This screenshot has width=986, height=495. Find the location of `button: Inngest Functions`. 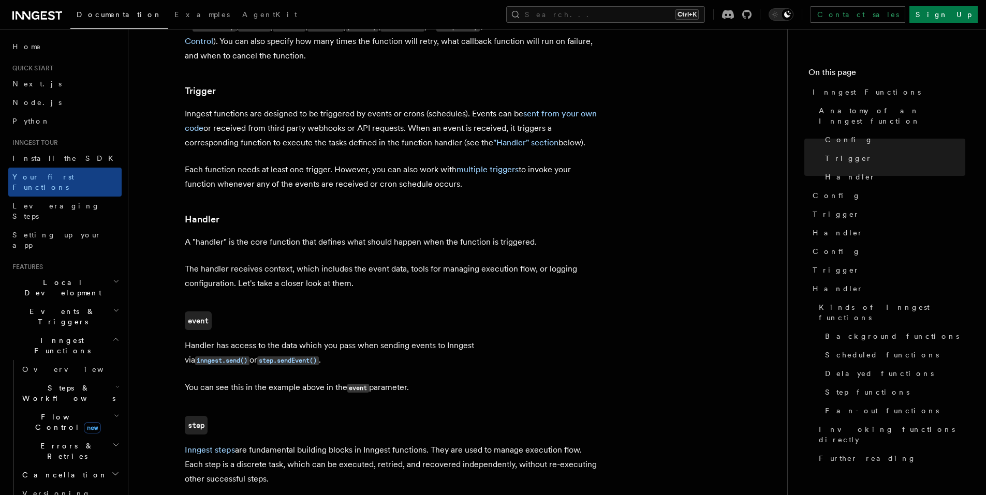

button: Inngest Functions is located at coordinates (65, 346).